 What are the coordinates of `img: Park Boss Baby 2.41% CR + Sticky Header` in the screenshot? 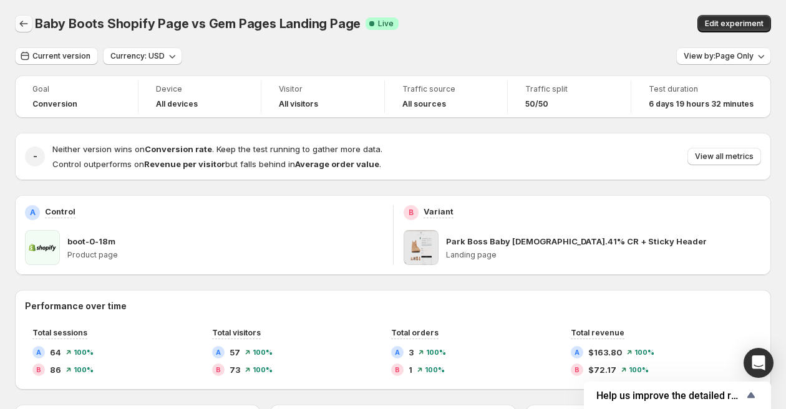 It's located at (421, 248).